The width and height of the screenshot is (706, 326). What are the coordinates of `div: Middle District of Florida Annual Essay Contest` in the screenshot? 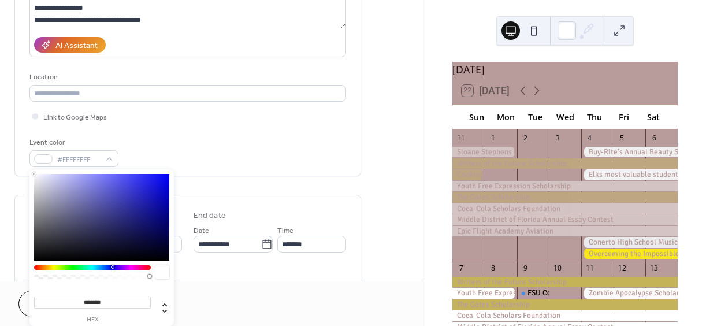 It's located at (565, 219).